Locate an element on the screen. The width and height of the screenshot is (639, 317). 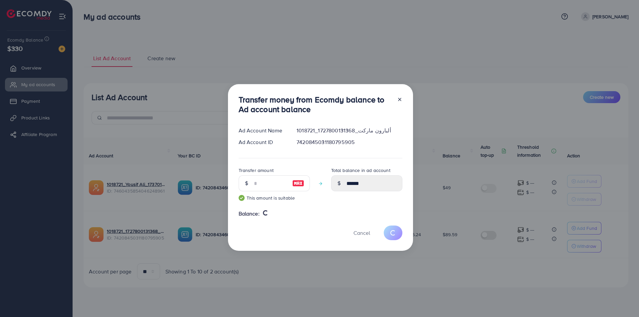
span: Cancel is located at coordinates (362, 233).